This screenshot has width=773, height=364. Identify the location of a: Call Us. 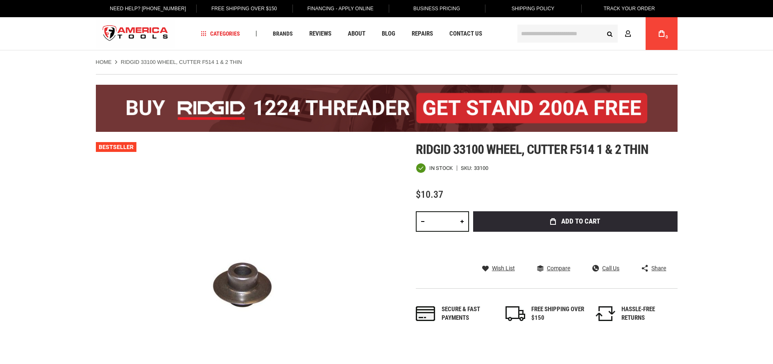
(606, 268).